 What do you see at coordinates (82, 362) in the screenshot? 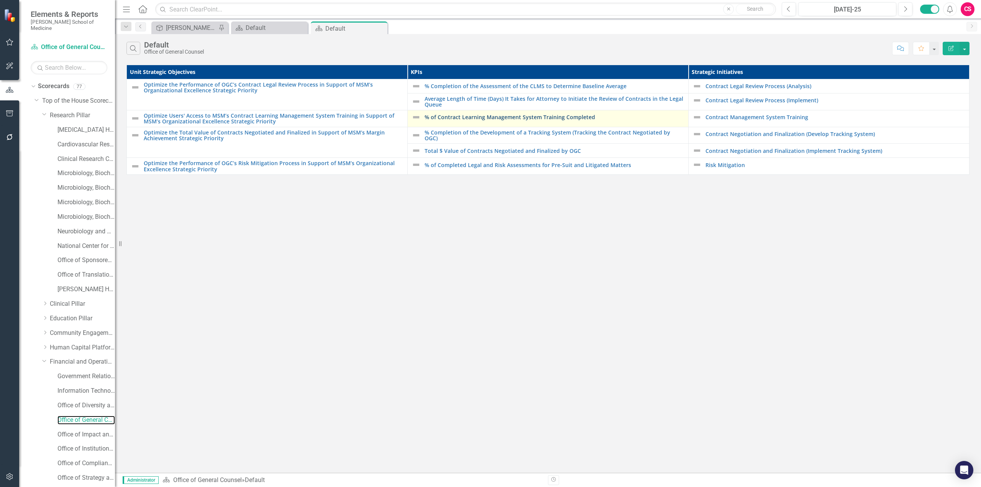
I see `a: Financial and Operational Stewardship Platform` at bounding box center [82, 362].